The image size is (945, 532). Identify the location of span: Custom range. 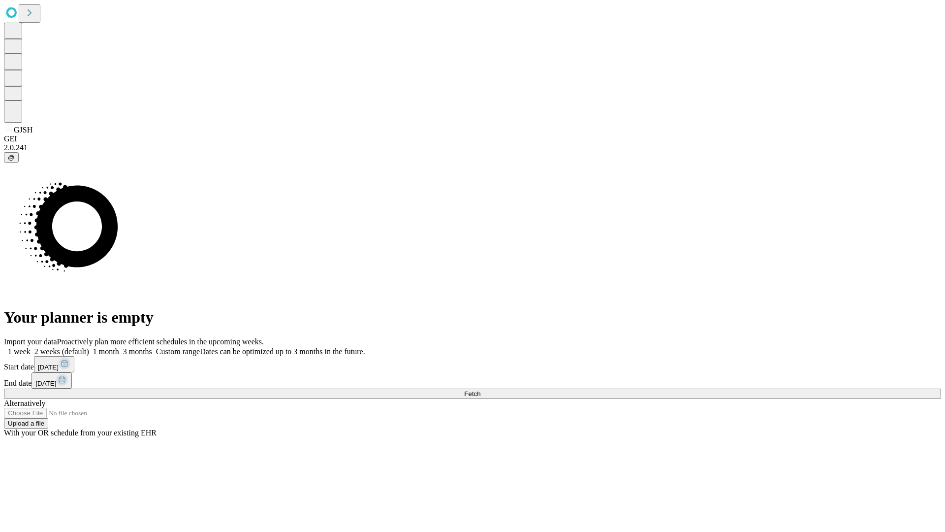
(178, 351).